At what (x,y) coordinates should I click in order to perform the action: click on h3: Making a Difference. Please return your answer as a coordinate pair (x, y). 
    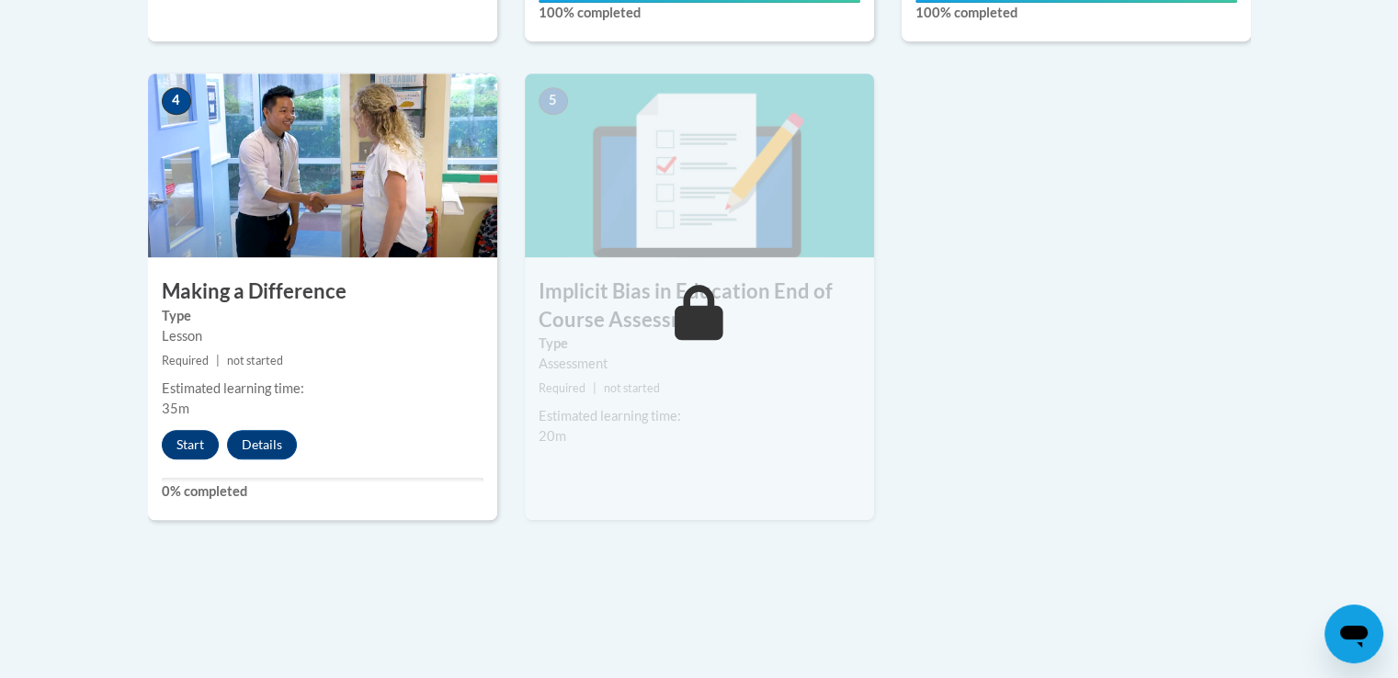
    Looking at the image, I should click on (323, 291).